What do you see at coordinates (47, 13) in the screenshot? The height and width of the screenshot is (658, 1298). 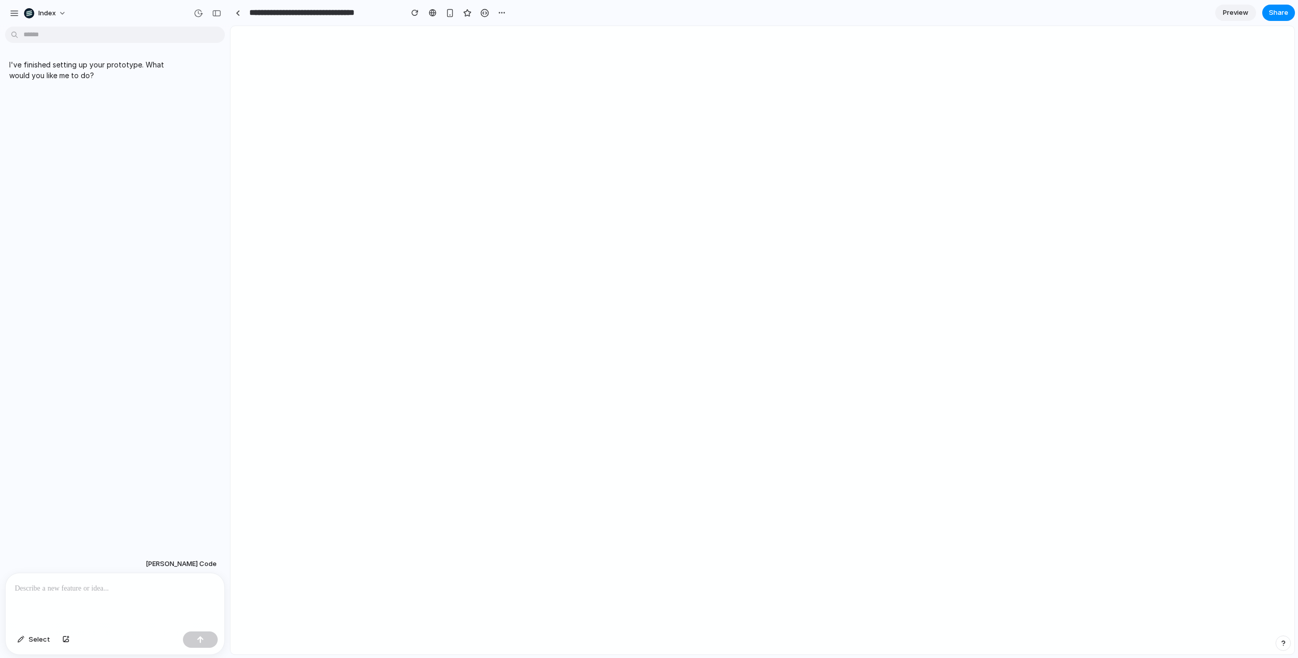 I see `span: Index` at bounding box center [47, 13].